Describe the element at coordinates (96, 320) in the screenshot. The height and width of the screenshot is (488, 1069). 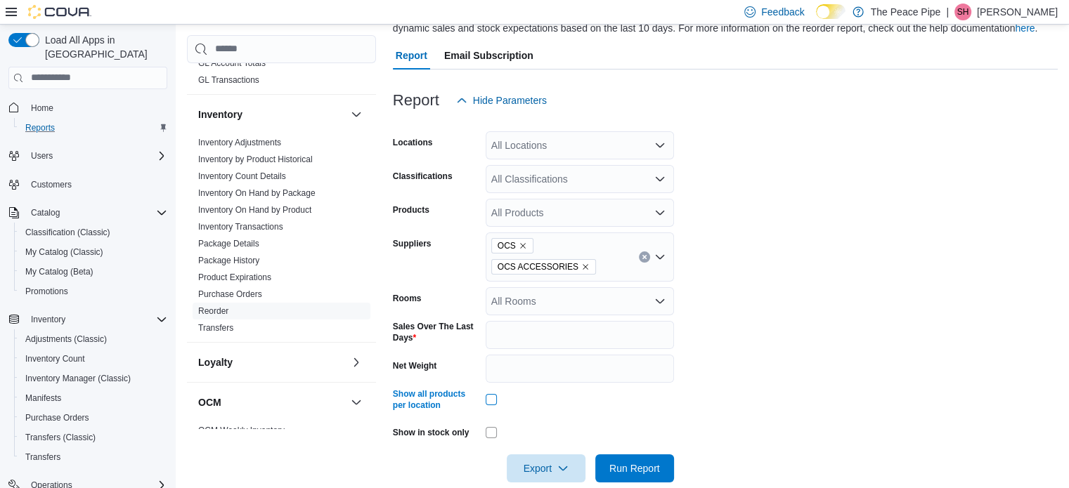
I see `span: Inventory` at that location.